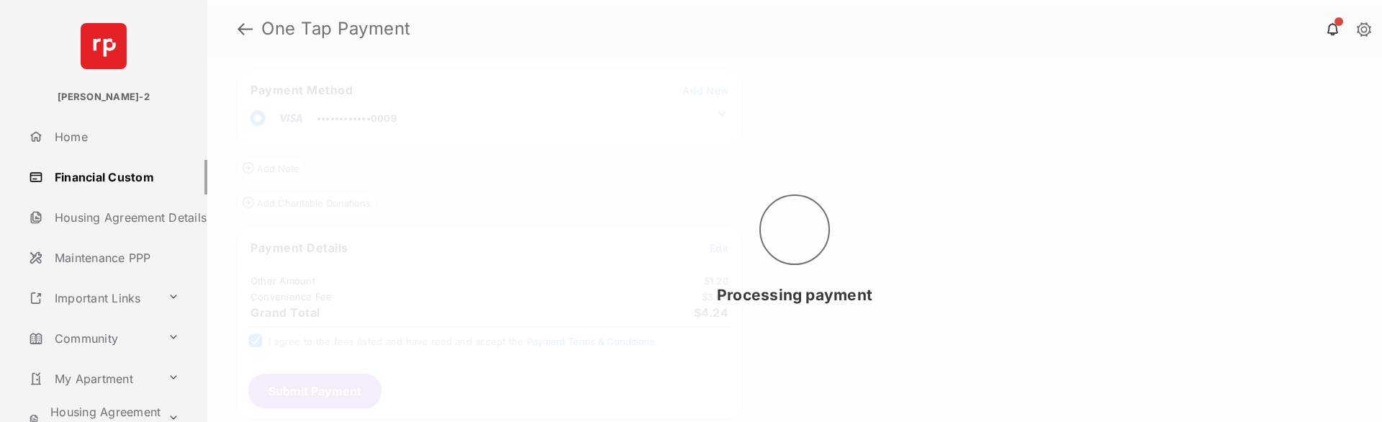 The height and width of the screenshot is (422, 1382). I want to click on a: My Apartment, so click(92, 379).